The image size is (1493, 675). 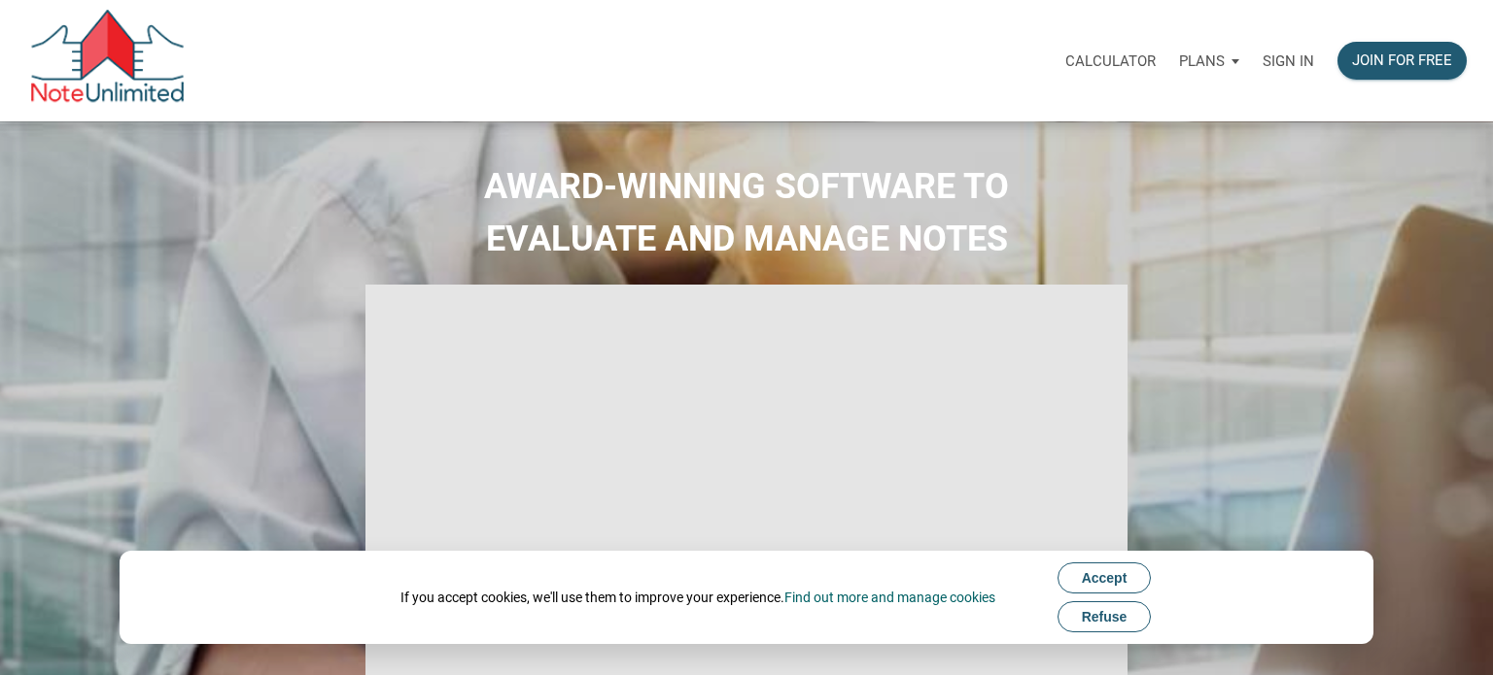 I want to click on button: Plans, so click(x=1209, y=61).